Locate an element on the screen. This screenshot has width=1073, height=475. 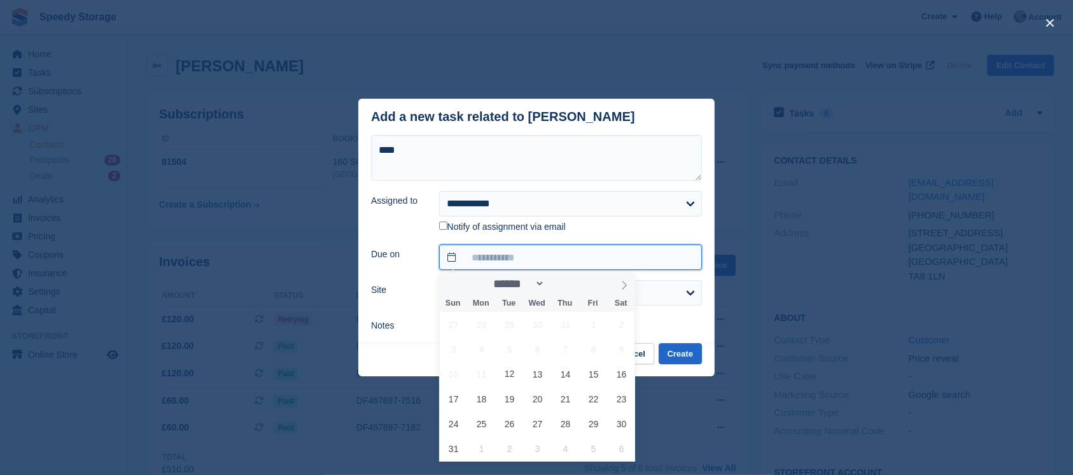
span: August 30, 2025 is located at coordinates (621, 423).